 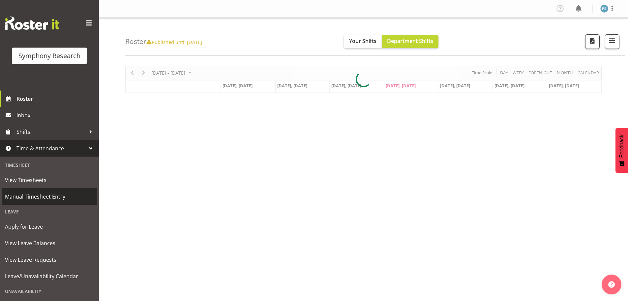 What do you see at coordinates (32, 23) in the screenshot?
I see `img: Rosterit website logo` at bounding box center [32, 23].